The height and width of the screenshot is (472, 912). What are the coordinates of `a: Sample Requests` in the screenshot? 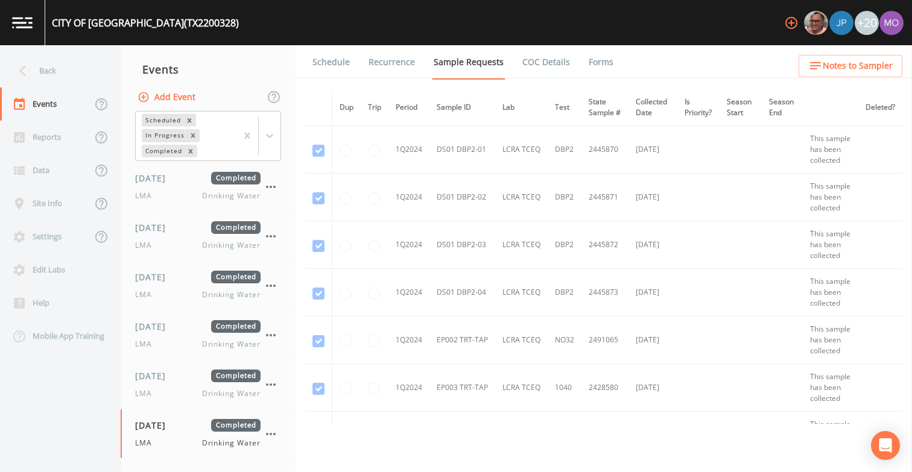 It's located at (469, 62).